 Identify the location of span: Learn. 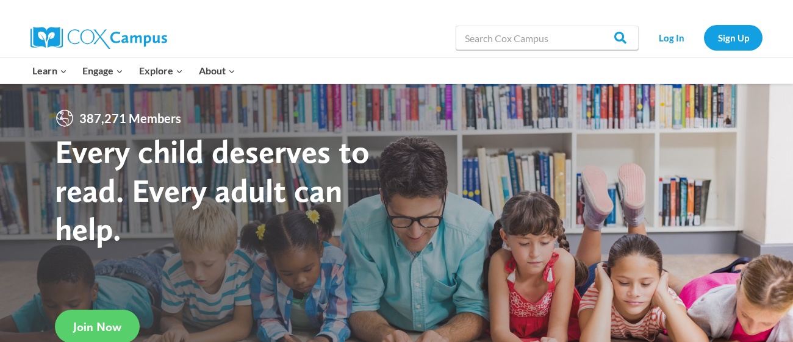
(49, 71).